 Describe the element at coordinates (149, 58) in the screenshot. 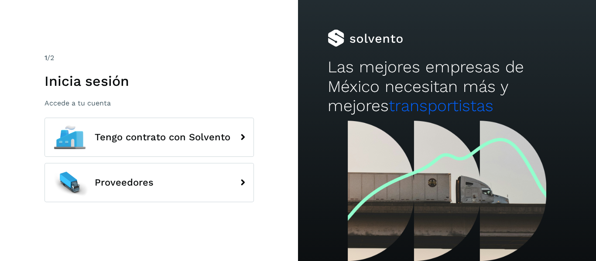

I see `div: /2` at that location.